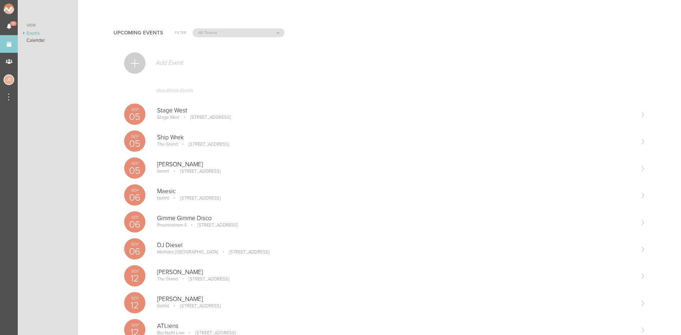  Describe the element at coordinates (396, 192) in the screenshot. I see `p: Maesic` at that location.